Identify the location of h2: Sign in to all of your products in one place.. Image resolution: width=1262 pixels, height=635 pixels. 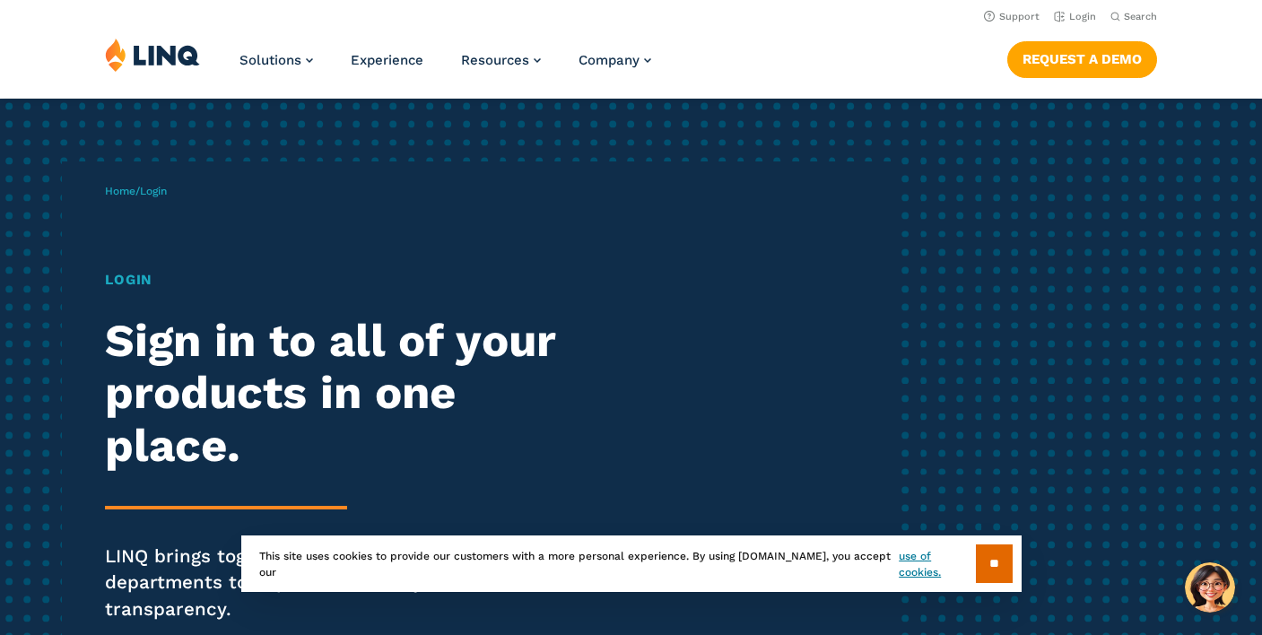
(348, 393).